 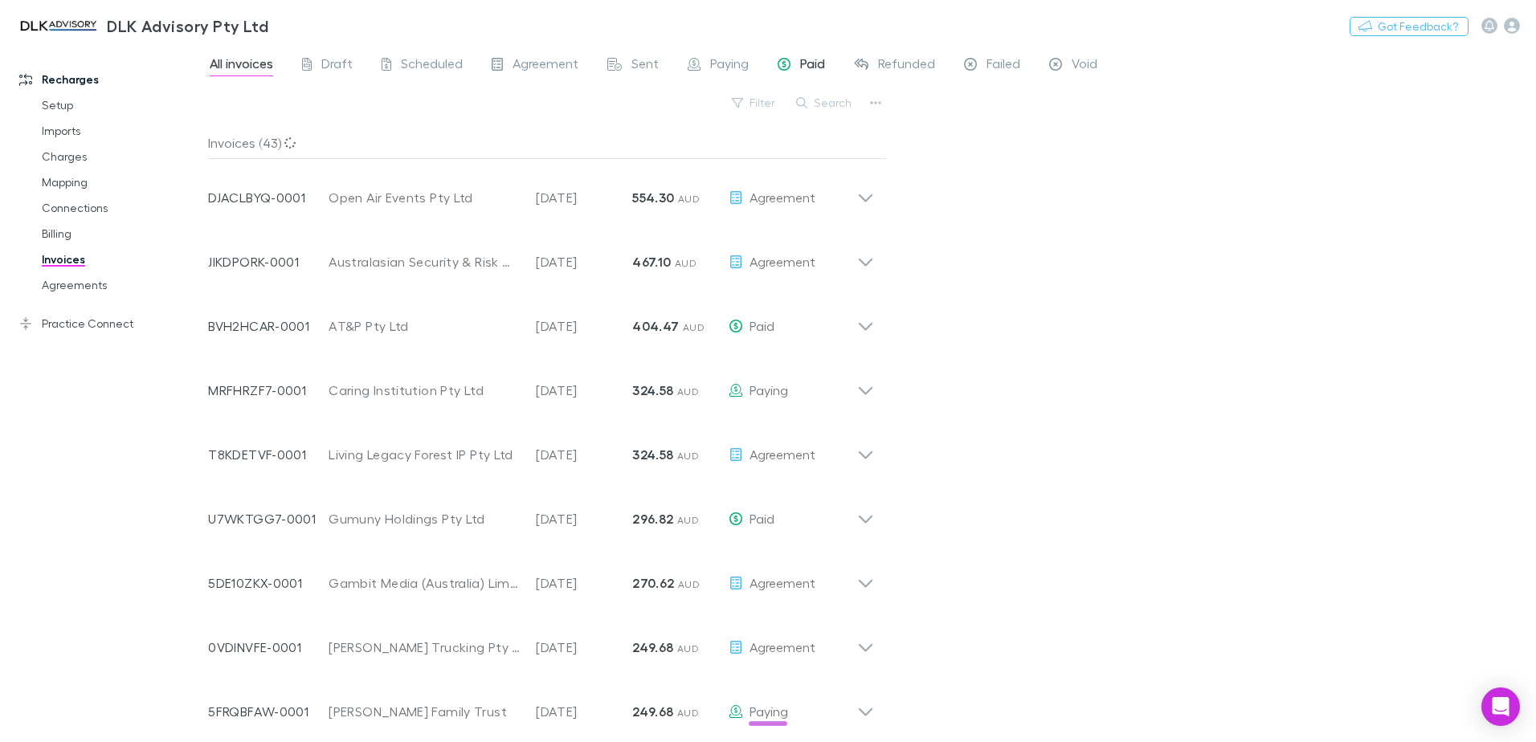 I want to click on div: Gambit Media (Australia) Limited, so click(x=424, y=583).